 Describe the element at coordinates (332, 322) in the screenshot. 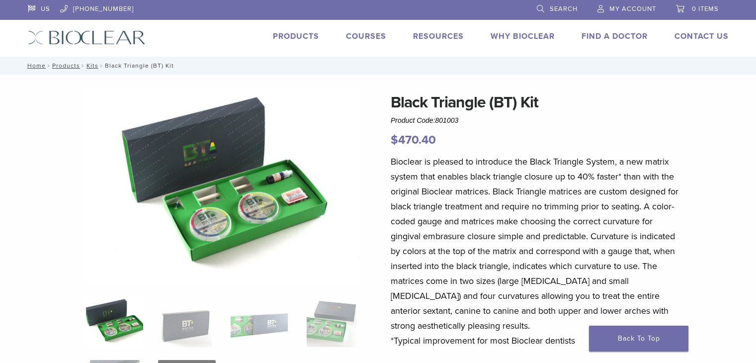

I see `img: Black Triangle (BT) Kit - Image 4` at that location.